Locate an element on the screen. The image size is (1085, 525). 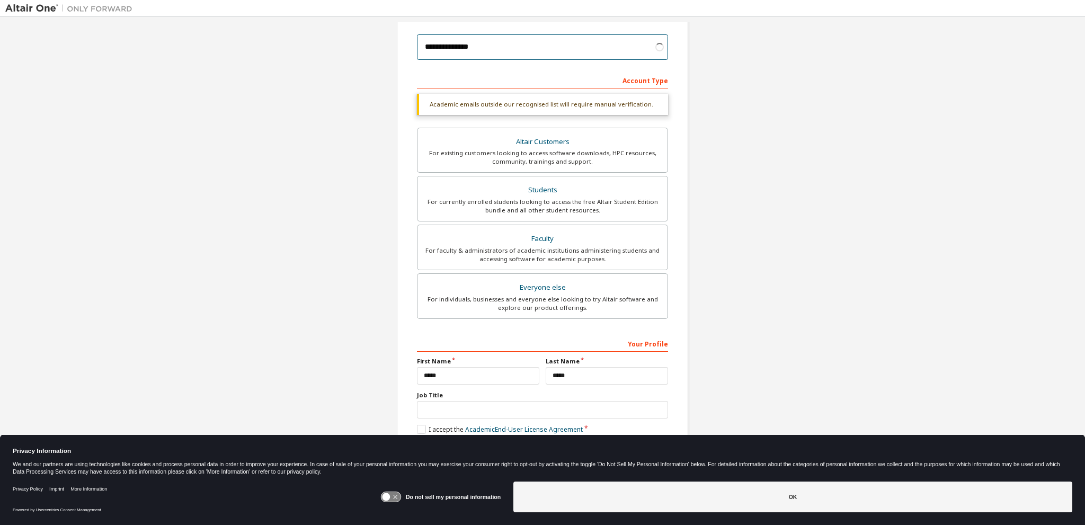
div: Altair Customers is located at coordinates (543, 142).